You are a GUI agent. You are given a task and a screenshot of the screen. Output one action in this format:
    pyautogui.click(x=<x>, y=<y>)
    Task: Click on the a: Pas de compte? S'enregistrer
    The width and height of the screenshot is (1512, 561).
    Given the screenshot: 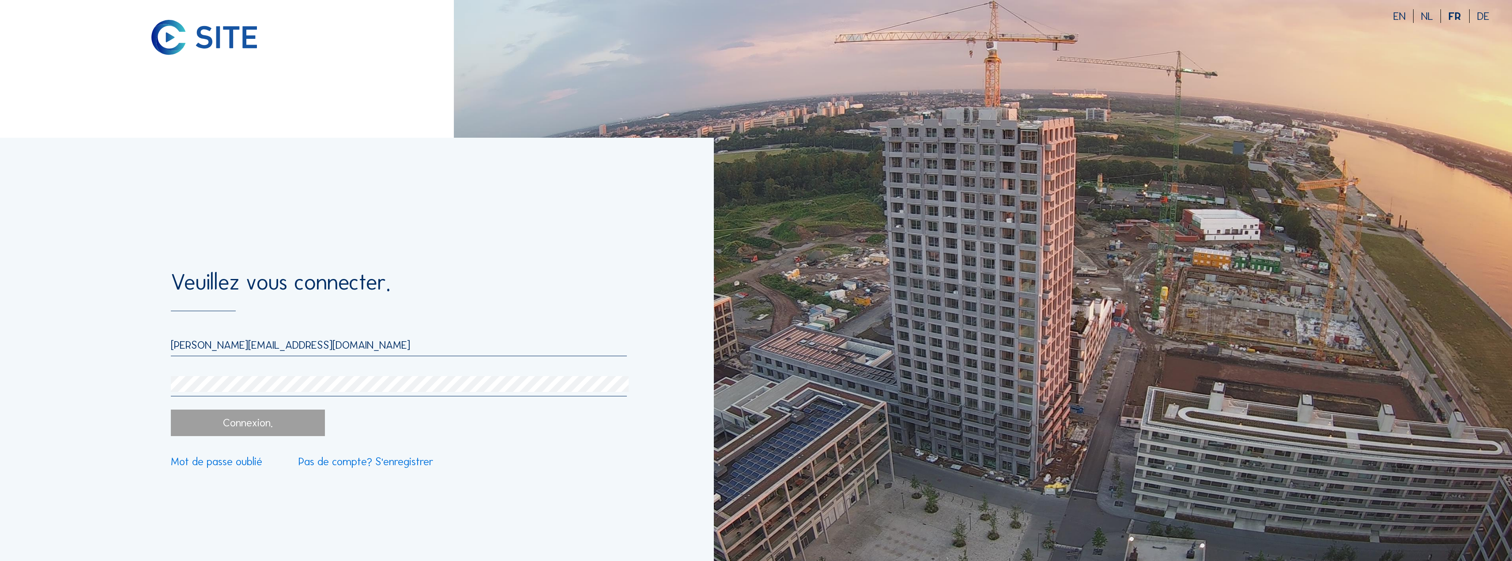 What is the action you would take?
    pyautogui.click(x=366, y=462)
    